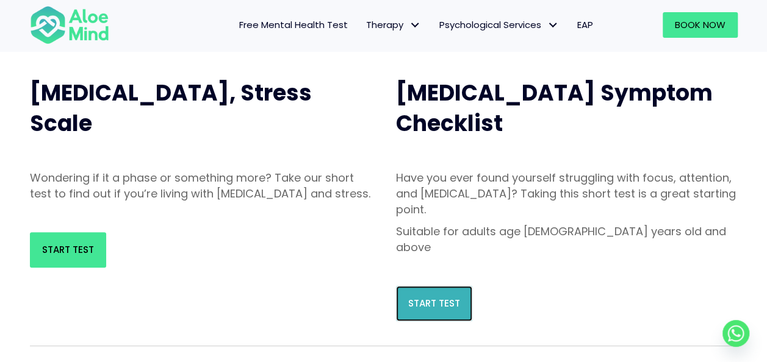 This screenshot has width=767, height=362. I want to click on a: Whatsapp, so click(736, 334).